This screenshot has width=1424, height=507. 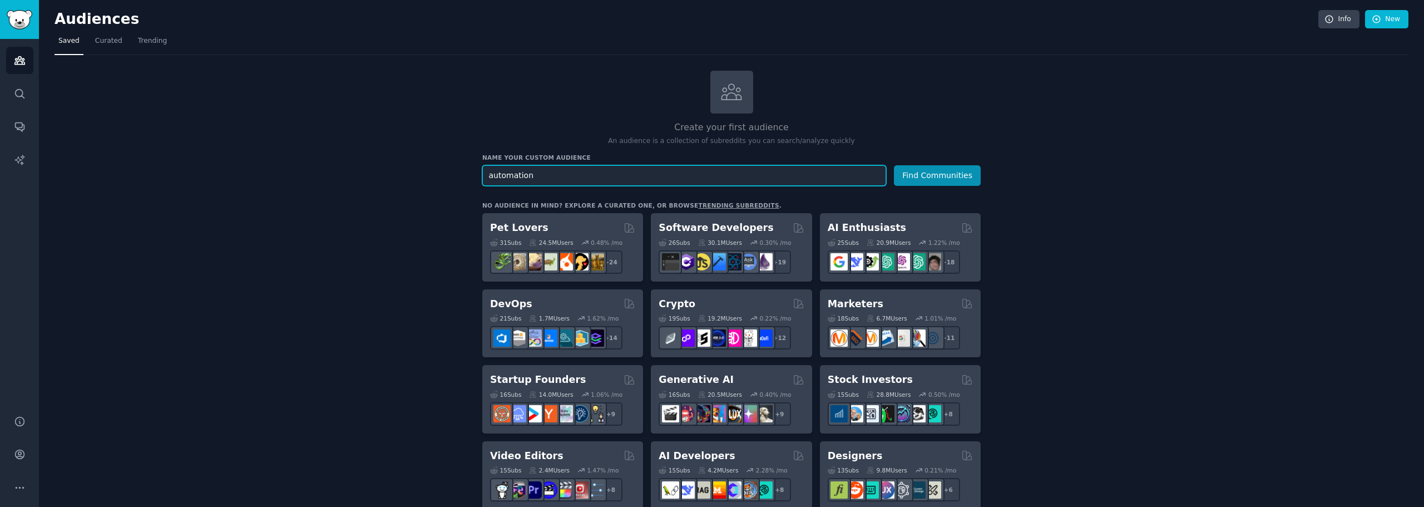 I want to click on h2: Stock Investors, so click(x=870, y=379).